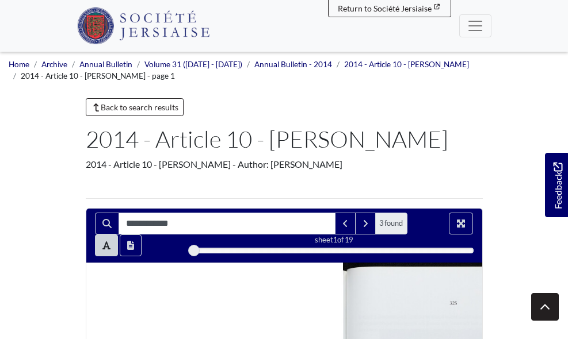  I want to click on a: Archive, so click(54, 64).